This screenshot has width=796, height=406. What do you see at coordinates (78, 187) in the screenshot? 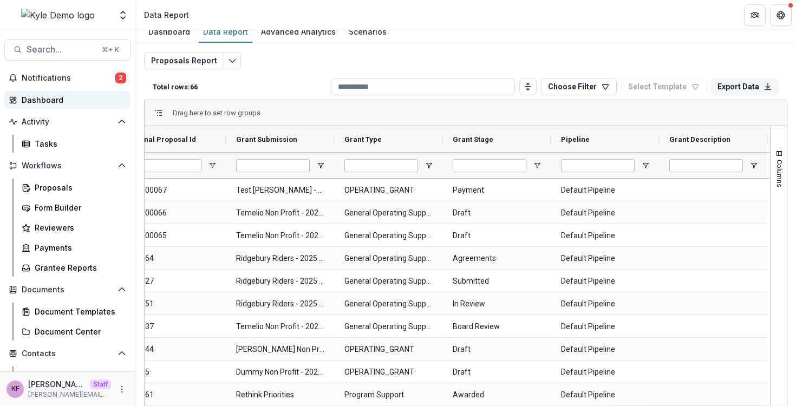
I see `div: Proposals` at bounding box center [78, 187].